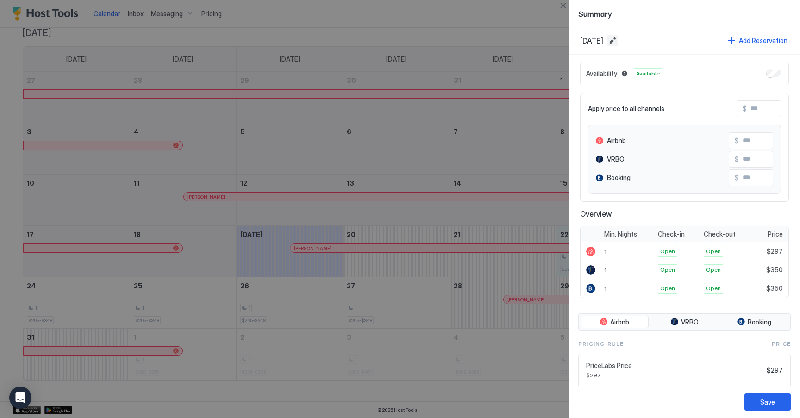 The height and width of the screenshot is (418, 800). What do you see at coordinates (757, 40) in the screenshot?
I see `button: Add Reservation` at bounding box center [757, 40].